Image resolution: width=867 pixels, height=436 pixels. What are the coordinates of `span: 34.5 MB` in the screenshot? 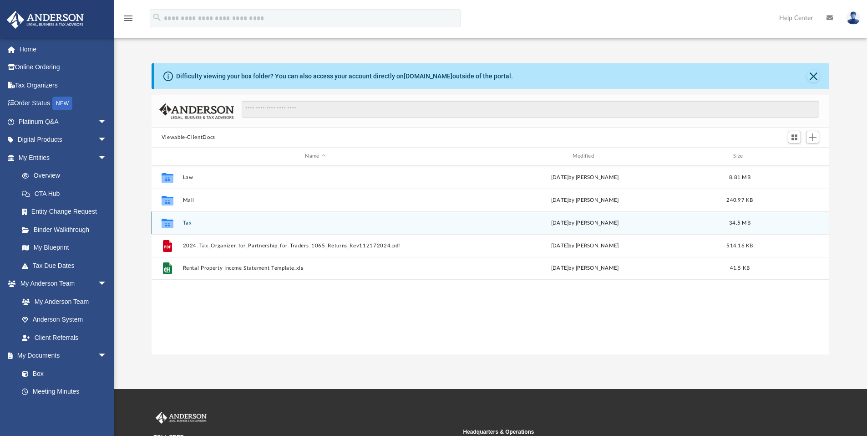 It's located at (740, 222).